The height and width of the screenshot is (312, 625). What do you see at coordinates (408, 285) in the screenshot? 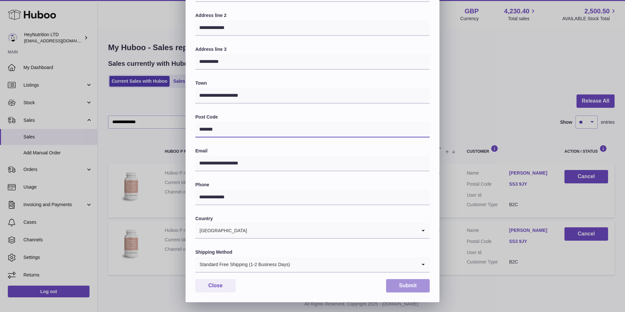
I see `button: Submit` at bounding box center [408, 285].